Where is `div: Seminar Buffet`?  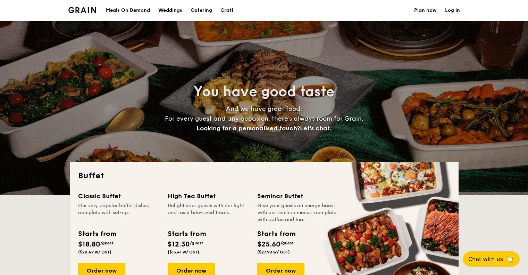
div: Seminar Buffet is located at coordinates (298, 196).